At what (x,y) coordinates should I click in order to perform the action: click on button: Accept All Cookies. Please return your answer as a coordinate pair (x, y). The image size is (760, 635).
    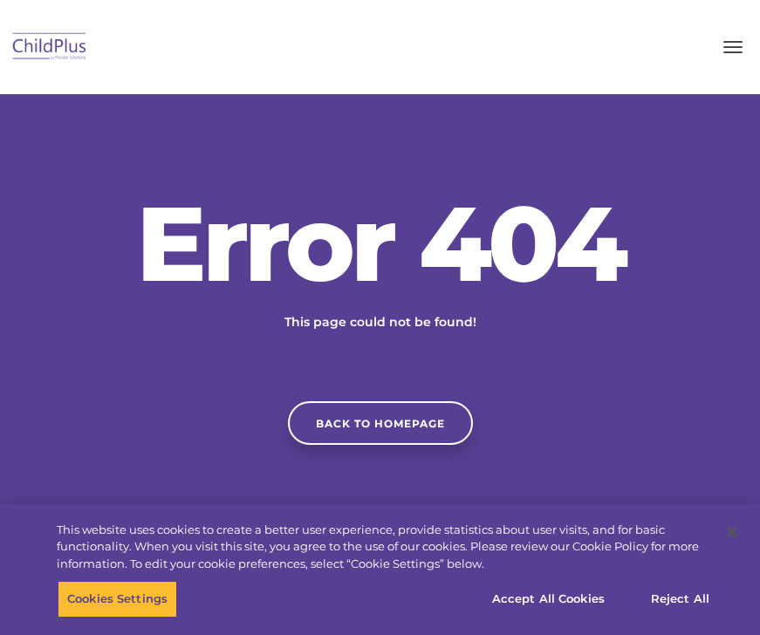
    Looking at the image, I should click on (548, 600).